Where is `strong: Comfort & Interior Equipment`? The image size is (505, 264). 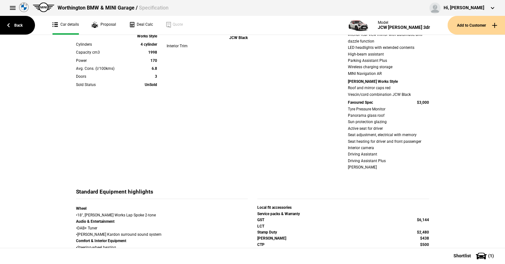 strong: Comfort & Interior Equipment is located at coordinates (101, 241).